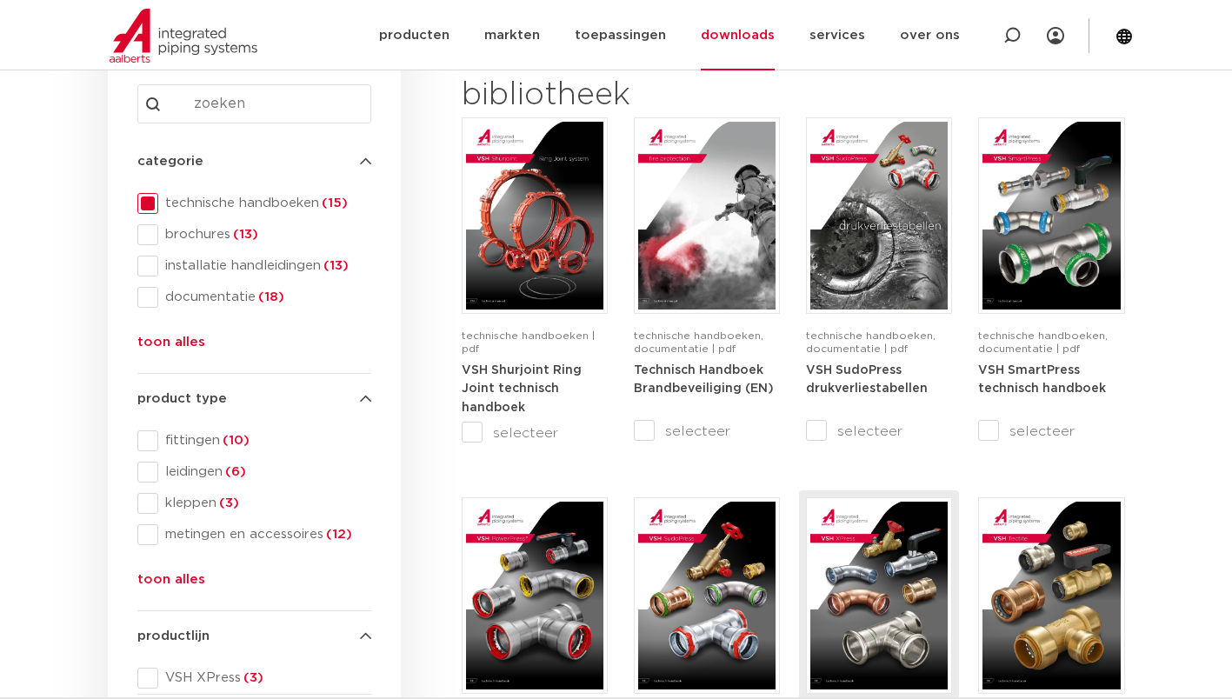 The image size is (1232, 699). I want to click on div: leidingen(6), so click(254, 472).